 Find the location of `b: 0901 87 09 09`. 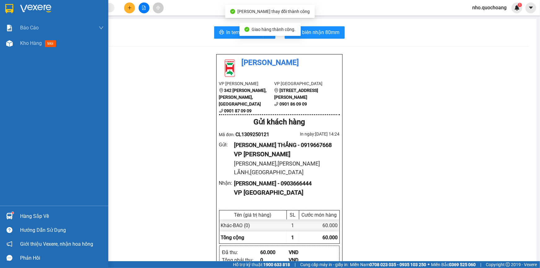

b: 0901 87 09 09 is located at coordinates (238, 111).